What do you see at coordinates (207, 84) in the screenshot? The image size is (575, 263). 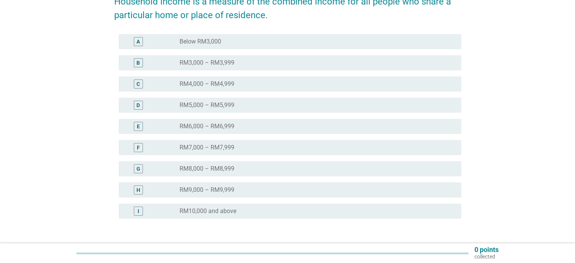 I see `label: RM4,000 – RM4,999` at bounding box center [207, 84].